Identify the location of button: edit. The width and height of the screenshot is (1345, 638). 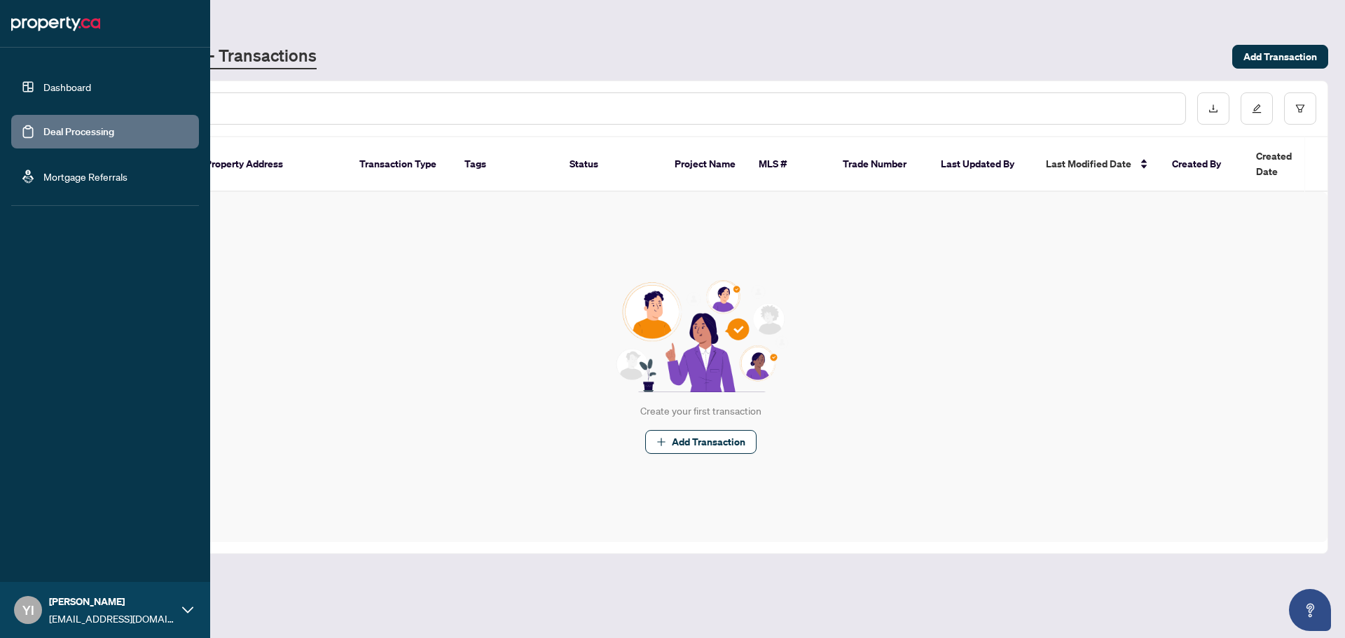
(1257, 109).